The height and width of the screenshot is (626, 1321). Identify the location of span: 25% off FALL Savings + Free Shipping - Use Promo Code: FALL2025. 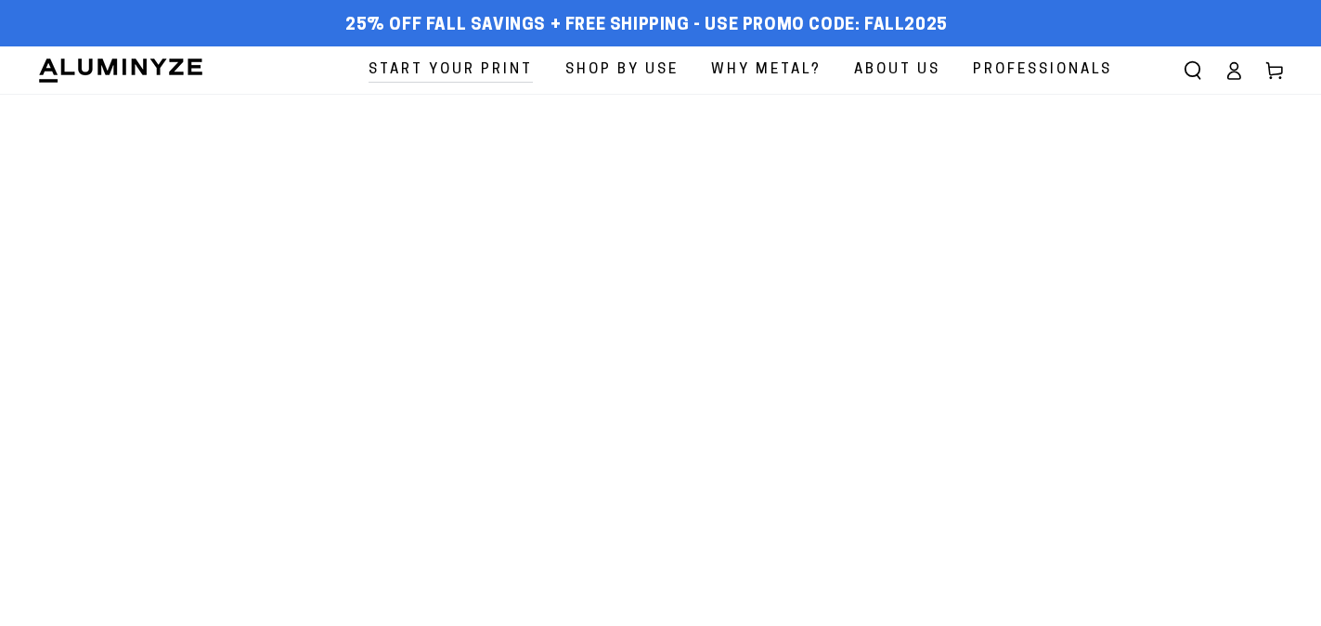
(646, 26).